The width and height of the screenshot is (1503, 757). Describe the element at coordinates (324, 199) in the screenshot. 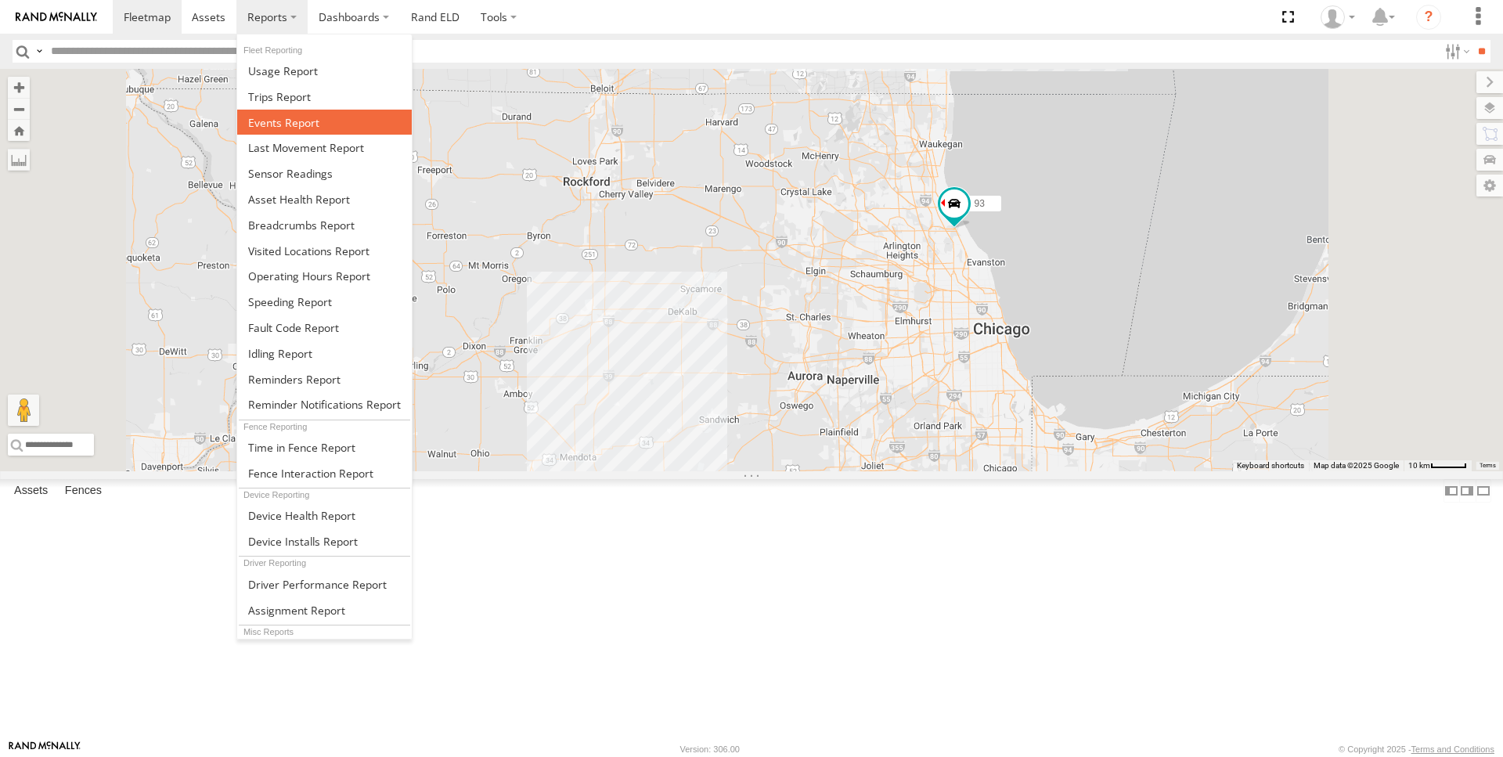

I see `a: Asset Health Report` at that location.